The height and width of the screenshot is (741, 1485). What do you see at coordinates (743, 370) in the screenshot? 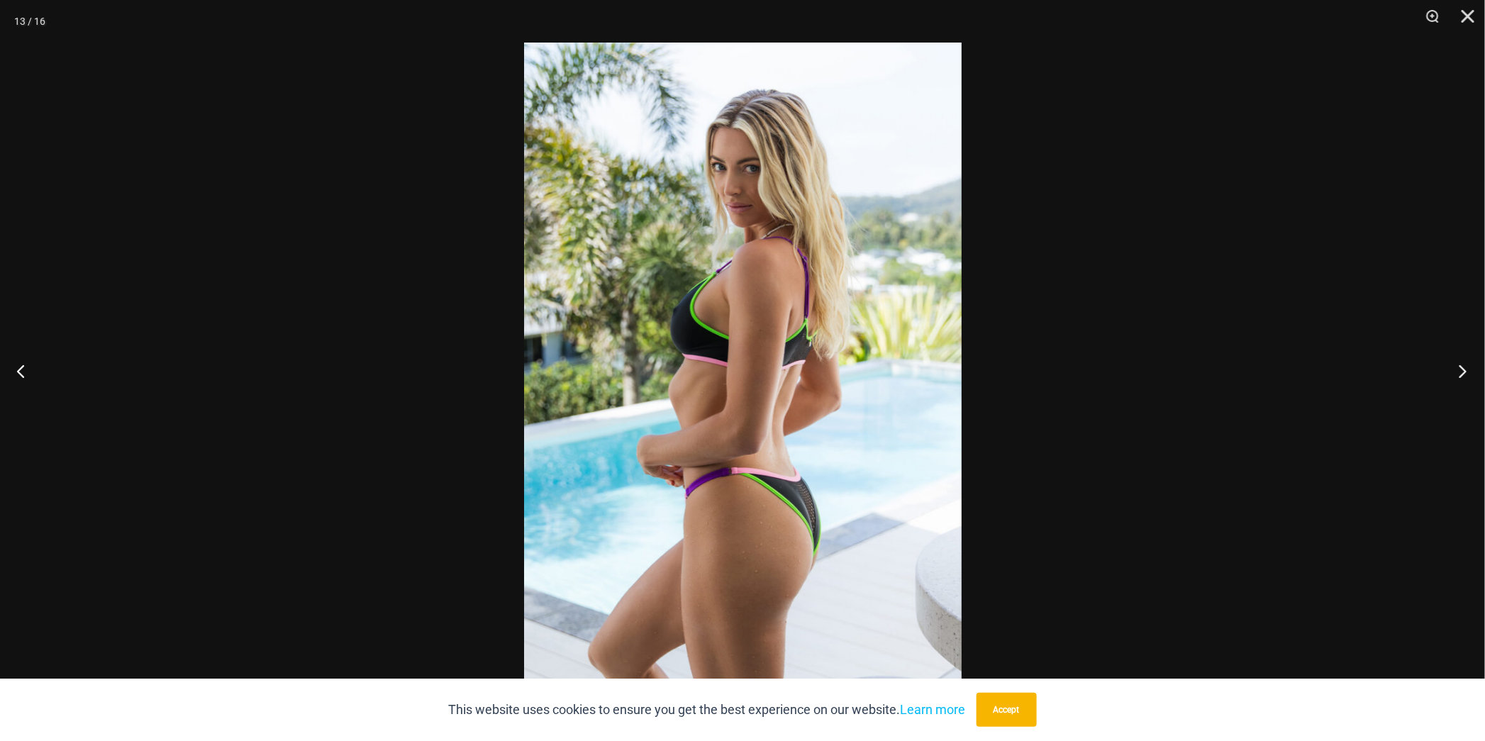
I see `img: Reckless Neon Crush Black Neon 349 Crop Top 296 Cheeky 03` at bounding box center [743, 370].